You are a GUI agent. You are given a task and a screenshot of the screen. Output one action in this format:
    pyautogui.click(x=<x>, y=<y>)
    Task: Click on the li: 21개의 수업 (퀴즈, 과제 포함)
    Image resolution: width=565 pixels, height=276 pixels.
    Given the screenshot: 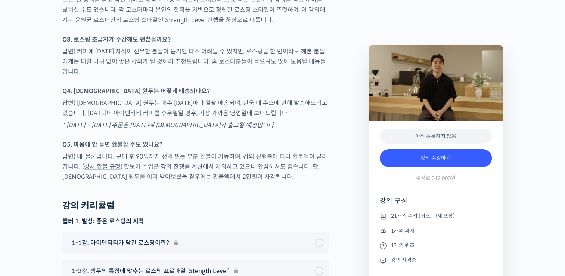 What is the action you would take?
    pyautogui.click(x=436, y=216)
    